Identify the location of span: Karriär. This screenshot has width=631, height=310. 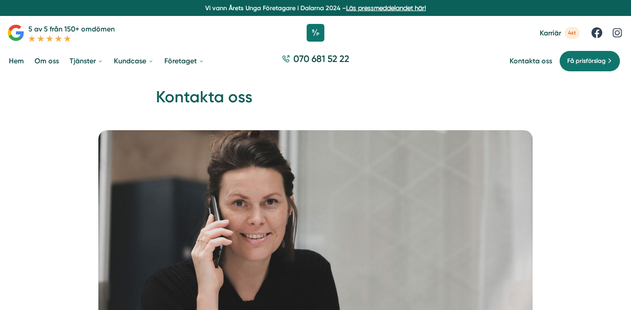
(550, 33).